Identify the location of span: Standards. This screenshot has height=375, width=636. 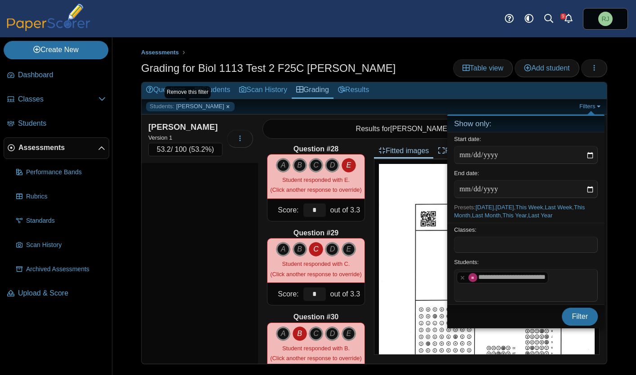
(66, 221).